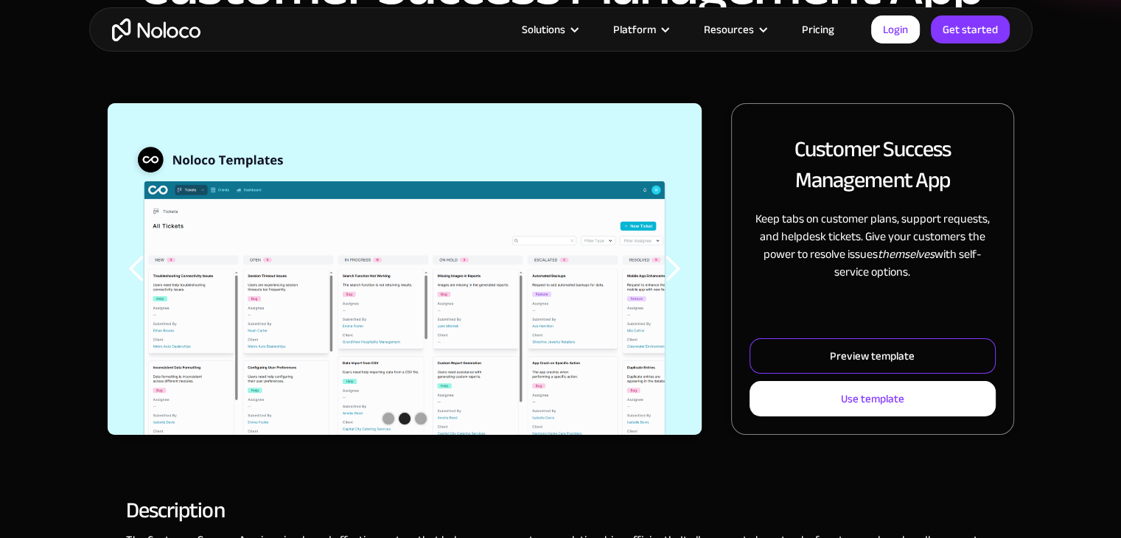 The height and width of the screenshot is (538, 1121). I want to click on div: previous slide, so click(137, 269).